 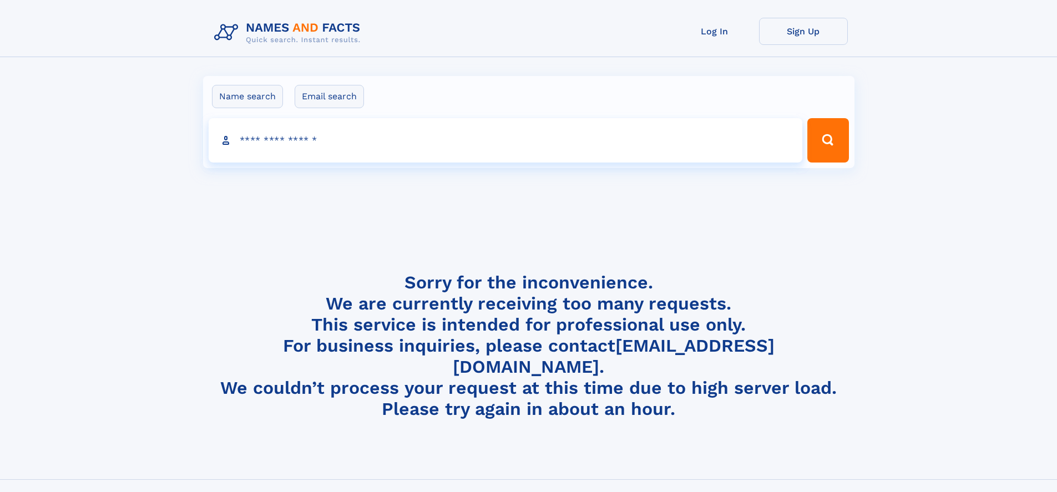 What do you see at coordinates (828, 140) in the screenshot?
I see `button: Search Button` at bounding box center [828, 140].